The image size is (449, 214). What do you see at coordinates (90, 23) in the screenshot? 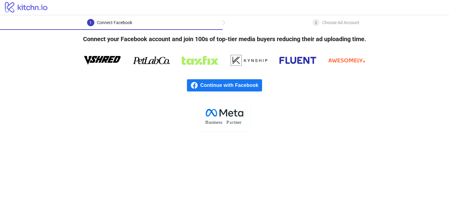
I see `span: 1` at bounding box center [90, 23].